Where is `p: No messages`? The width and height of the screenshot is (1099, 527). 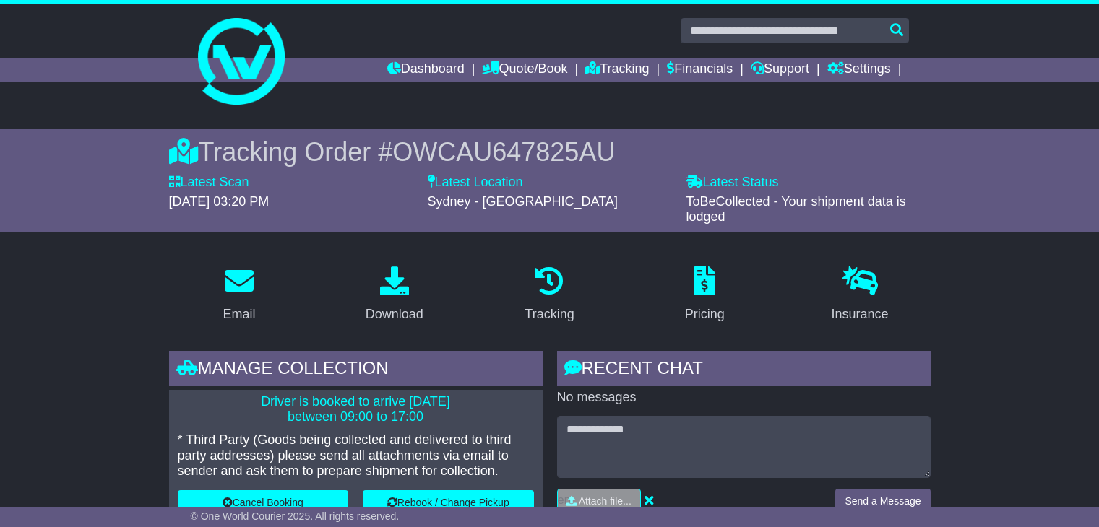 p: No messages is located at coordinates (743, 398).